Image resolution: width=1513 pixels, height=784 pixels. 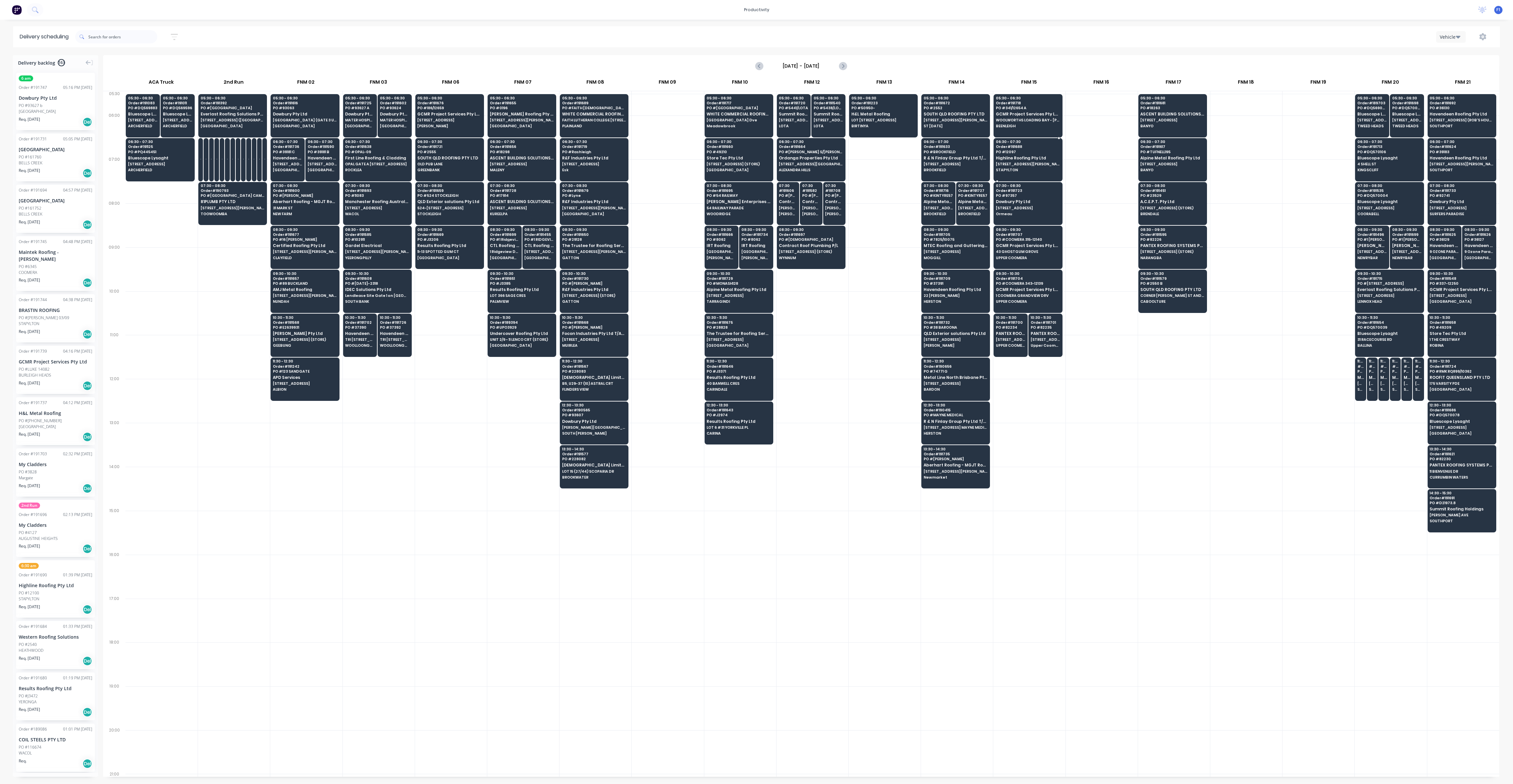 What do you see at coordinates (1390, 84) in the screenshot?
I see `div: FNM 20` at bounding box center [1390, 84].